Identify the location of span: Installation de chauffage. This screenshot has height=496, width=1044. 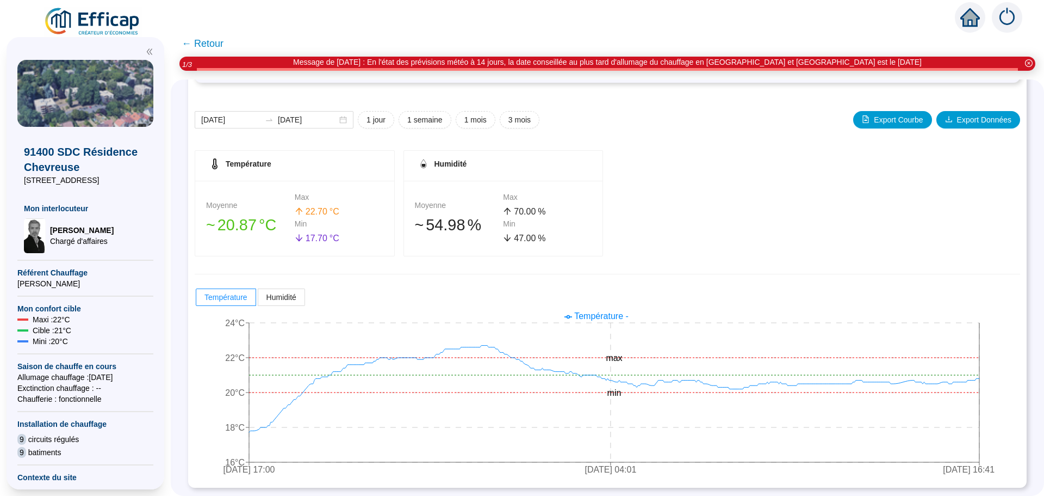
(85, 424).